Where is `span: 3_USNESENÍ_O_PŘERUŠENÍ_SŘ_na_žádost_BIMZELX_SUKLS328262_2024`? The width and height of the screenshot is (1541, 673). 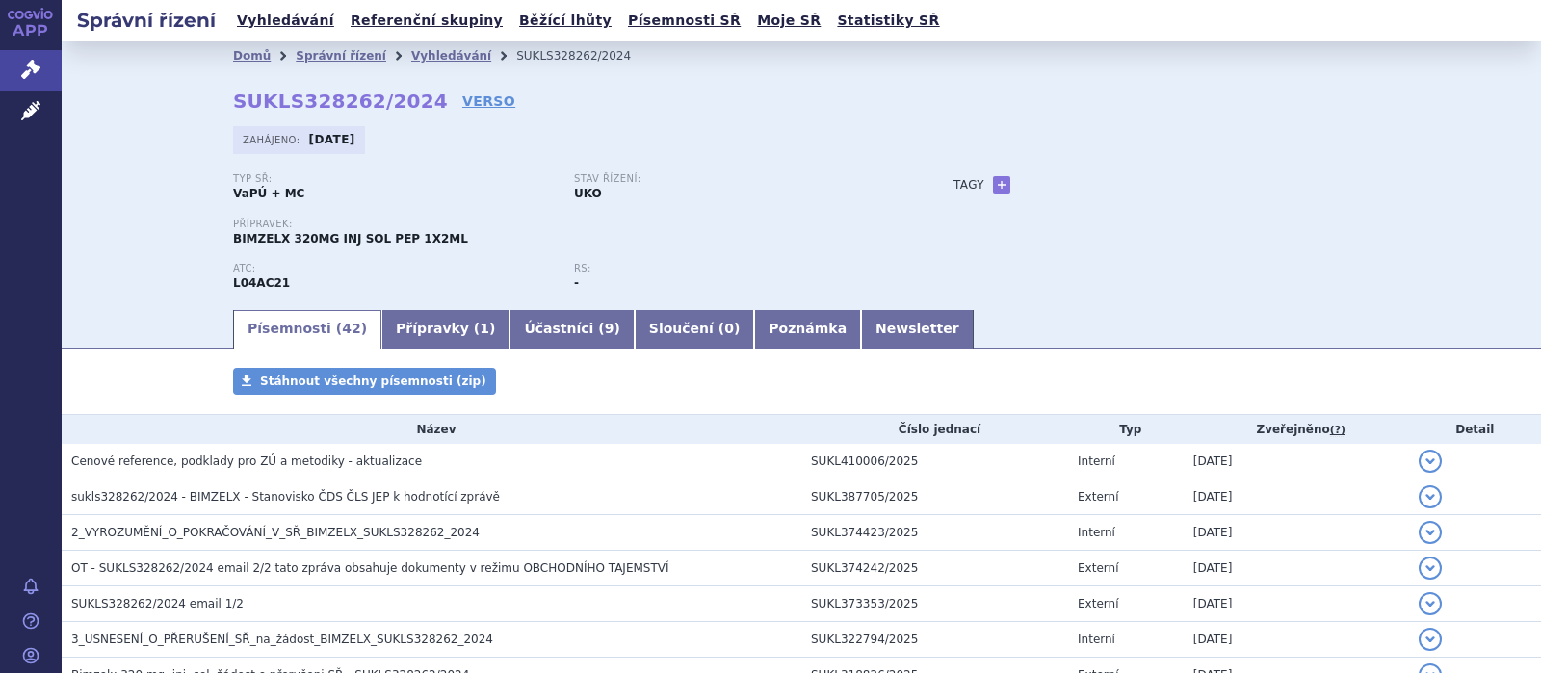 span: 3_USNESENÍ_O_PŘERUŠENÍ_SŘ_na_žádost_BIMZELX_SUKLS328262_2024 is located at coordinates (282, 640).